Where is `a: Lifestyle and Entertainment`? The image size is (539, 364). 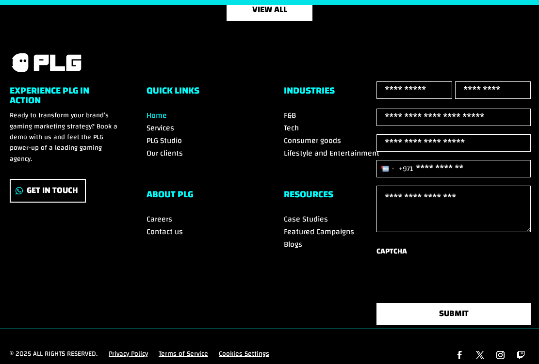
a: Lifestyle and Entertainment is located at coordinates (331, 153).